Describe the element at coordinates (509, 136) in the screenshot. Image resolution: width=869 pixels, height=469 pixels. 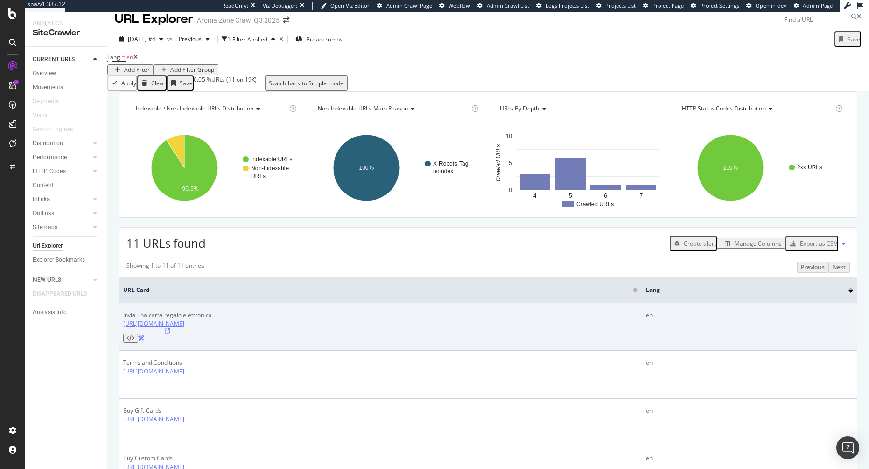
I see `text: 10` at that location.